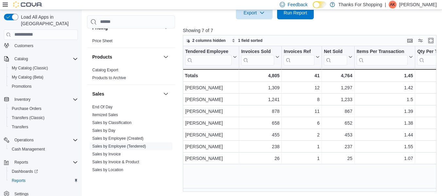  I want to click on button: Sales, so click(126, 94).